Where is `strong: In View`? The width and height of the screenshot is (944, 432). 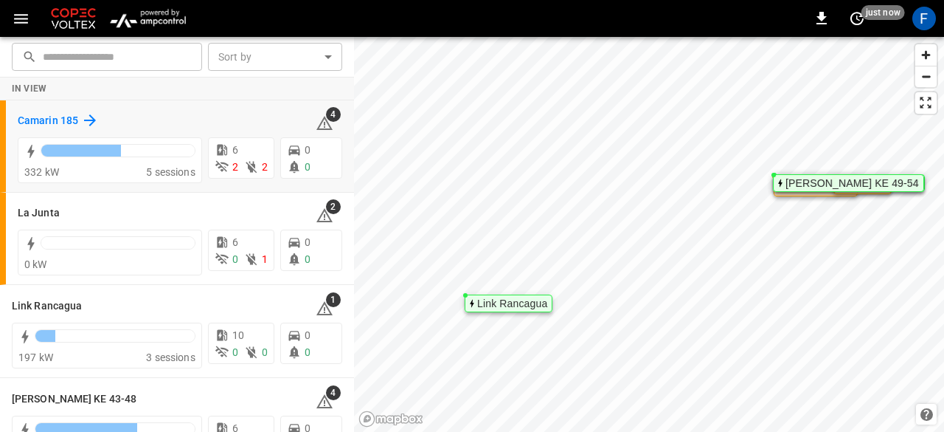
strong: In View is located at coordinates (30, 89).